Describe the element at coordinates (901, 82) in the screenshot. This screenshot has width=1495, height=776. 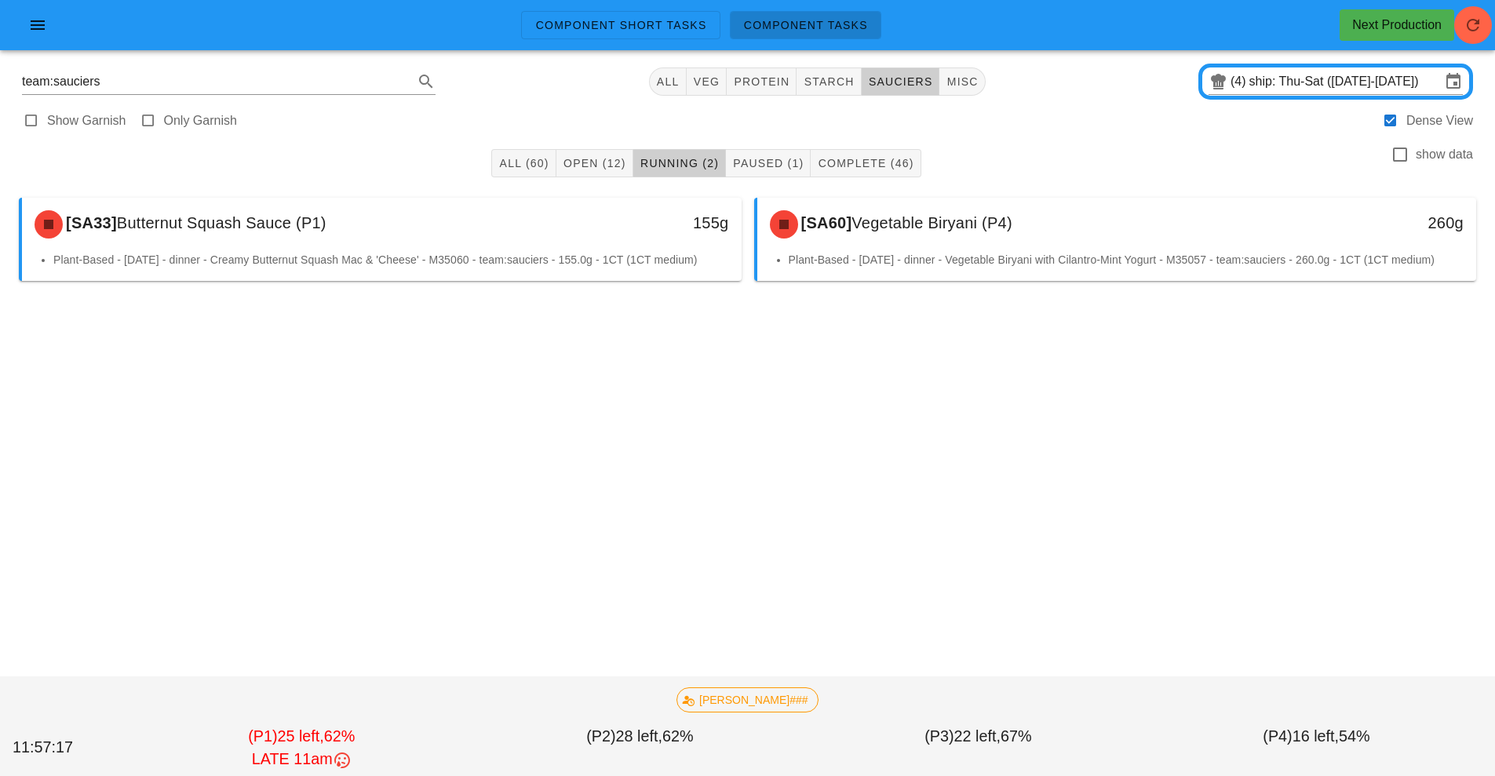
I see `button: sauciers` at that location.